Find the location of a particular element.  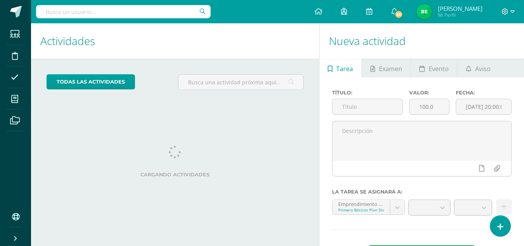

label: Título: is located at coordinates (368, 92).